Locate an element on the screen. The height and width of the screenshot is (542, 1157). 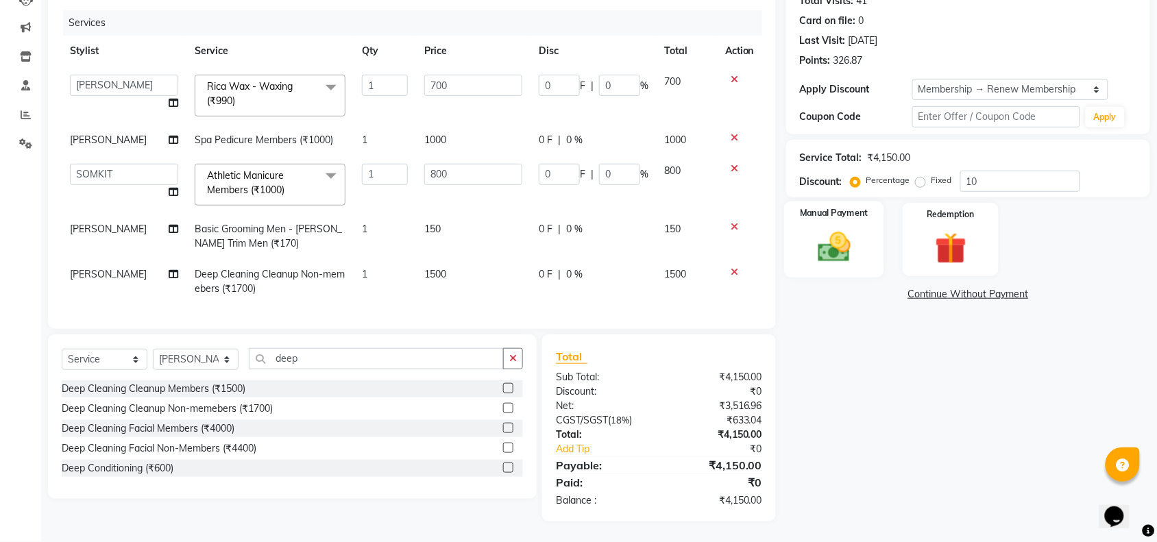
div: Coupon Code is located at coordinates (856, 117).